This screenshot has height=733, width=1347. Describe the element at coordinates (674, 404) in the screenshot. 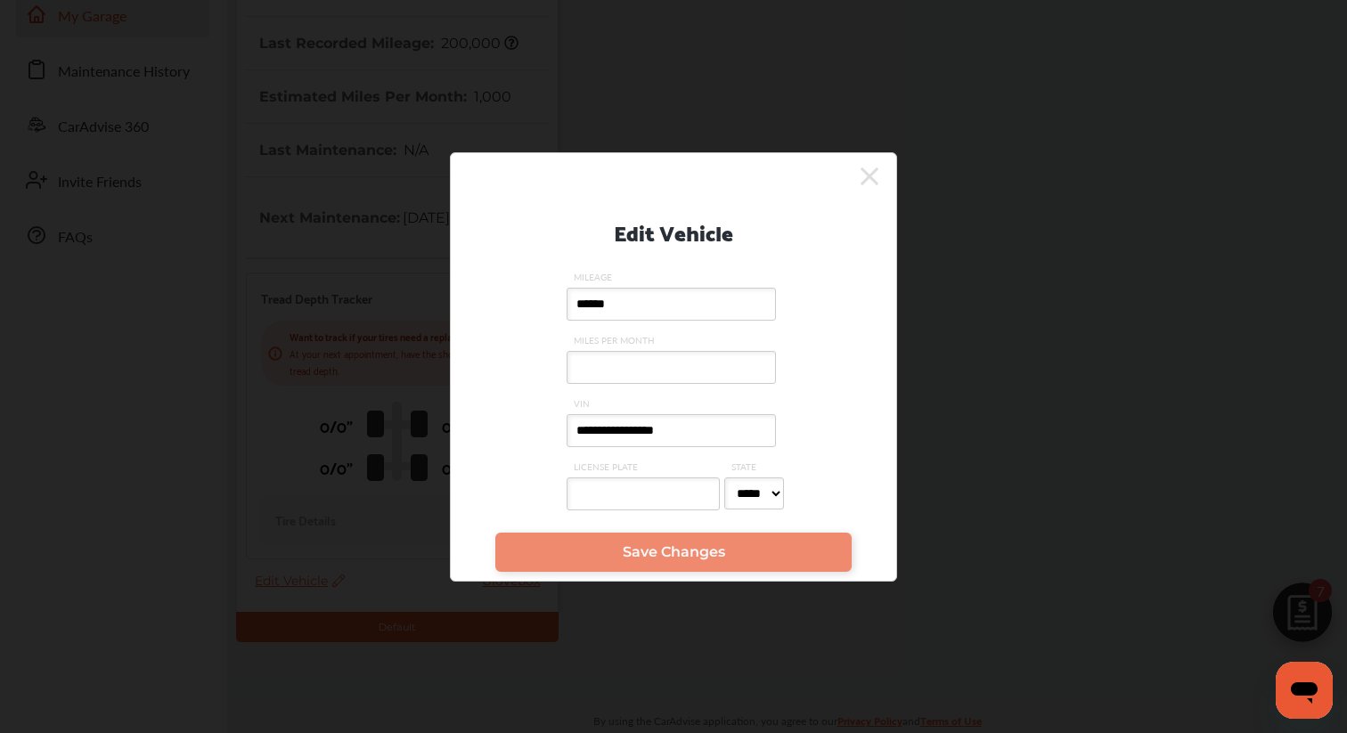

I see `span: VIN` at that location.